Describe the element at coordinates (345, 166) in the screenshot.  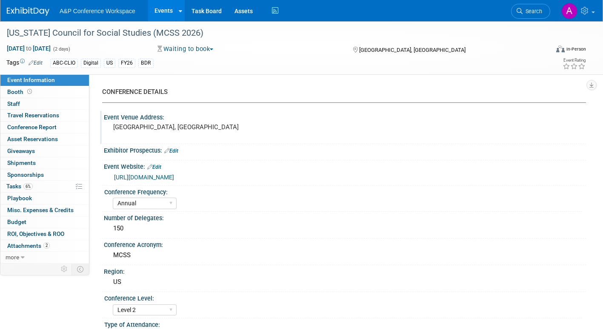
I see `div: Event Website:` at that location.